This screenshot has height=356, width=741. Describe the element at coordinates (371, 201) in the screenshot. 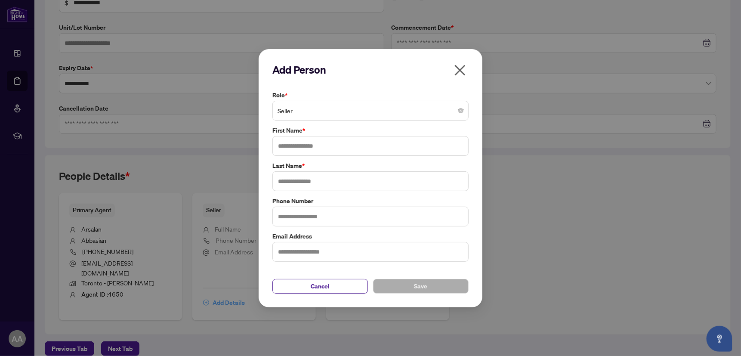

I see `label: Phone Number` at that location.